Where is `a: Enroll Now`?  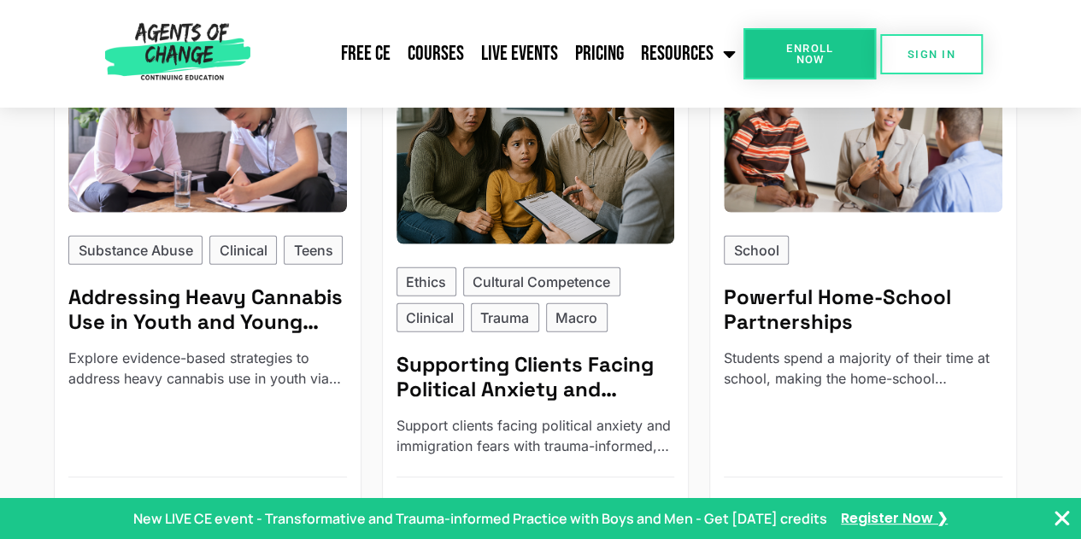
a: Enroll Now is located at coordinates (810, 54).